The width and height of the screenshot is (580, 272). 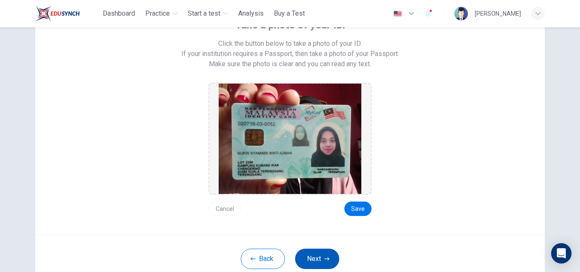 I want to click on a: ELTC logo, so click(x=67, y=14).